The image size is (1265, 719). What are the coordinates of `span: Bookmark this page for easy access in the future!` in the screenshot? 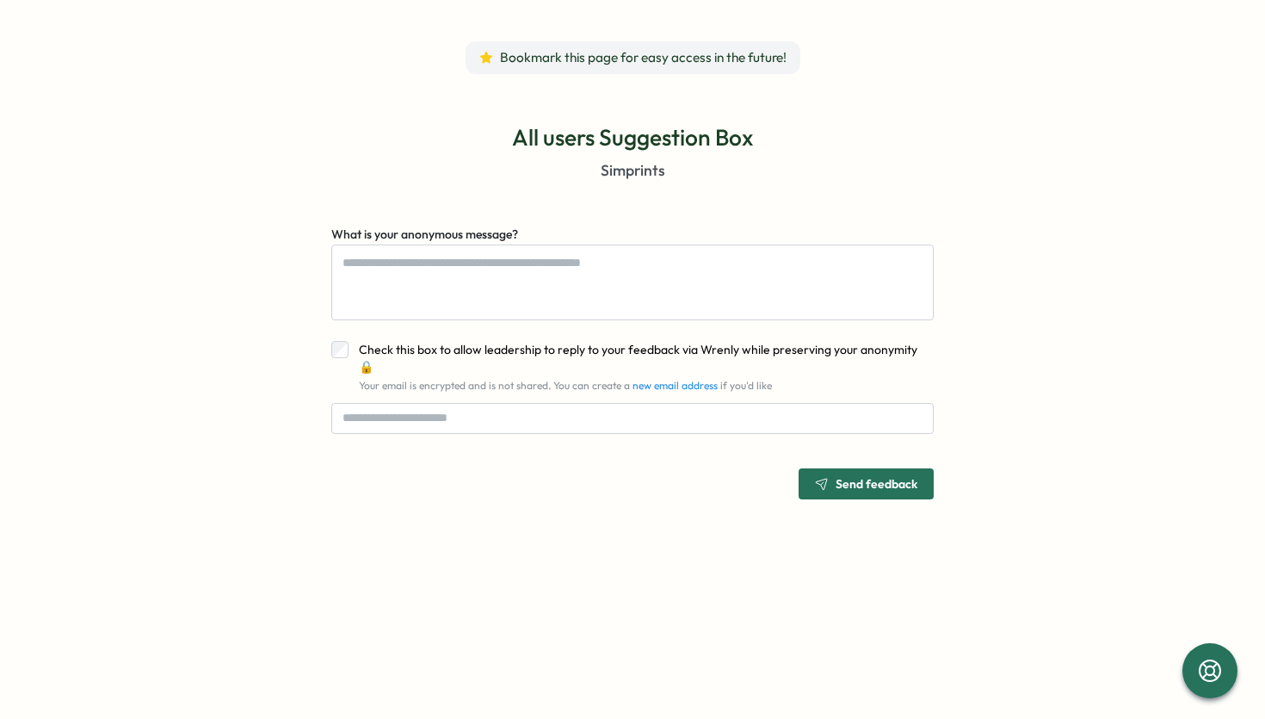 It's located at (643, 58).